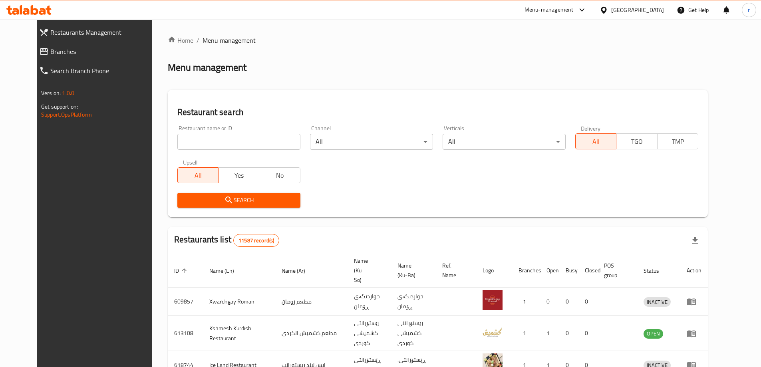  I want to click on span: Name (Ar), so click(298, 271).